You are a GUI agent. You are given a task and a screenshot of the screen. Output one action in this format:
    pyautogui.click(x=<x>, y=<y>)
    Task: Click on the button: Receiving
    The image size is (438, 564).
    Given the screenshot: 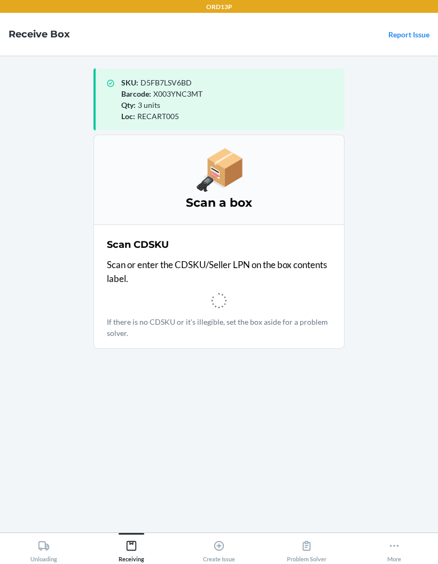 What is the action you would take?
    pyautogui.click(x=131, y=548)
    